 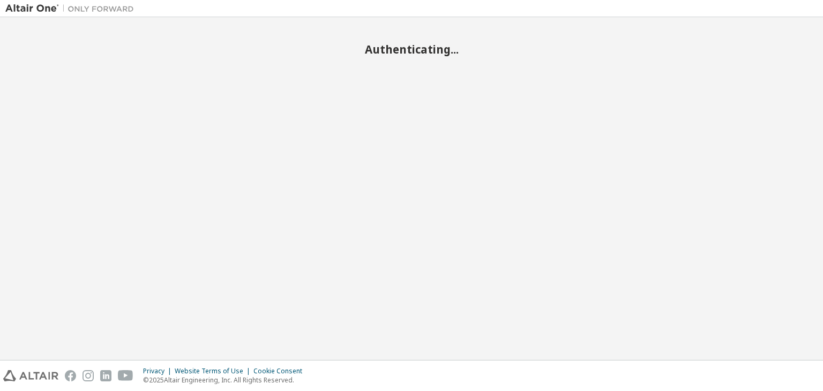 I want to click on img: instagram.svg, so click(x=88, y=376).